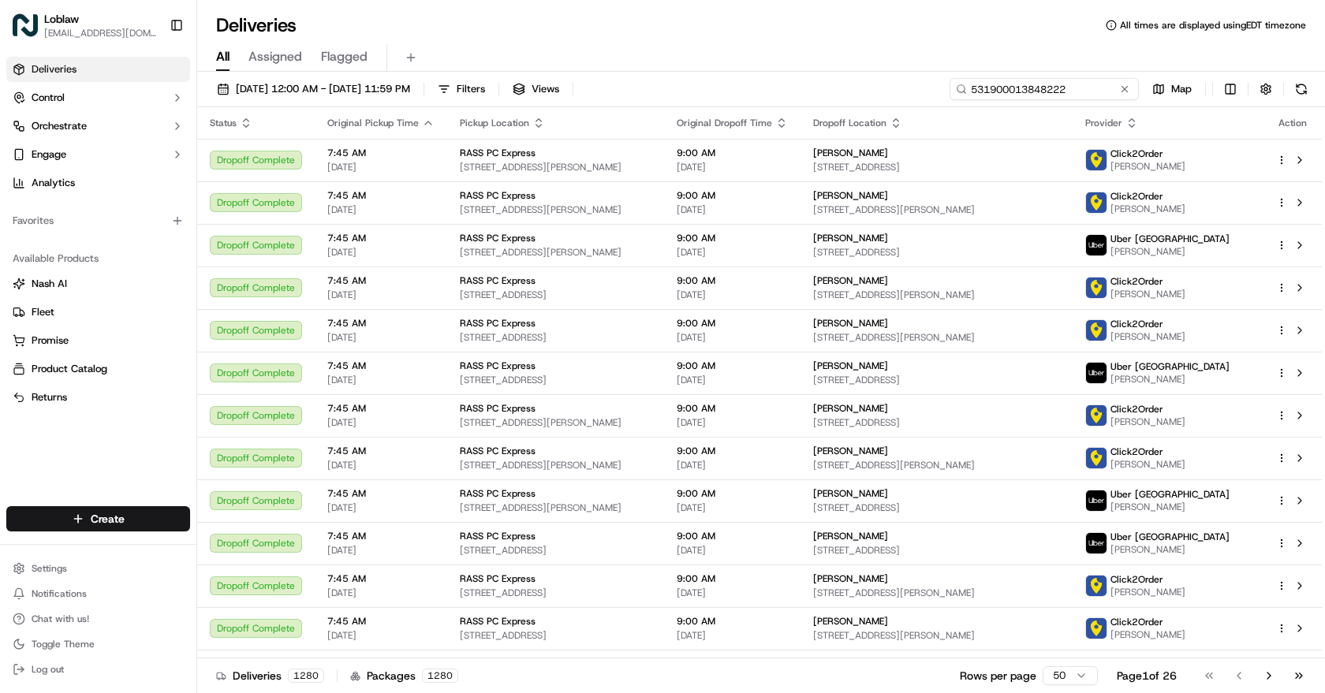 The width and height of the screenshot is (1325, 693). I want to click on div: Past conversations, so click(61, 211).